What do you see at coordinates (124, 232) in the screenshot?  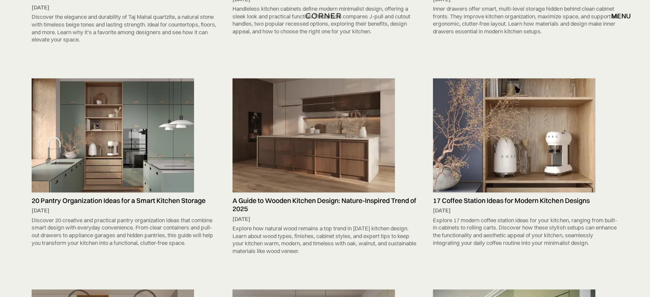 I see `div: Discover 20 creative and practical pantry organization ideas that combine smart design with every...` at bounding box center [124, 232].